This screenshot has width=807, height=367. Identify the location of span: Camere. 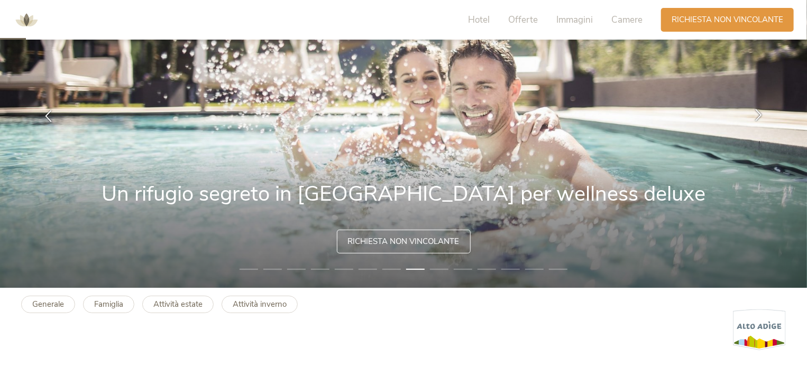
(626, 20).